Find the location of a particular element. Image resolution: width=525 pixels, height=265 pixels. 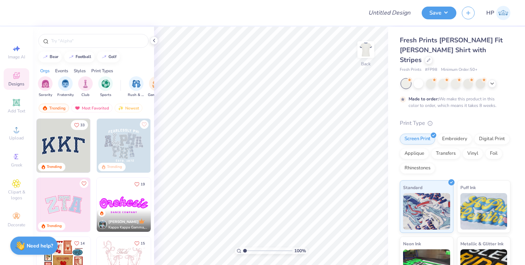

img: 5ee11766-d822-42f5-ad4e-763472bf8dcf is located at coordinates (117, 205).